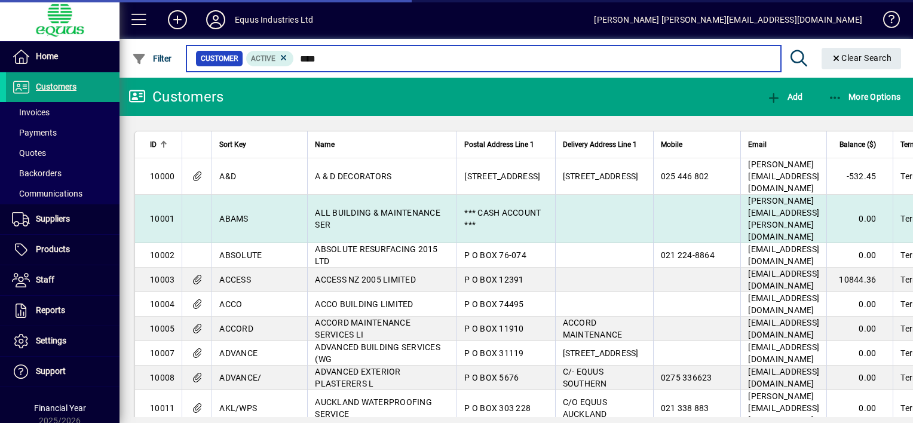 The width and height of the screenshot is (913, 423). What do you see at coordinates (857, 145) in the screenshot?
I see `span: Balance ($)` at bounding box center [857, 145].